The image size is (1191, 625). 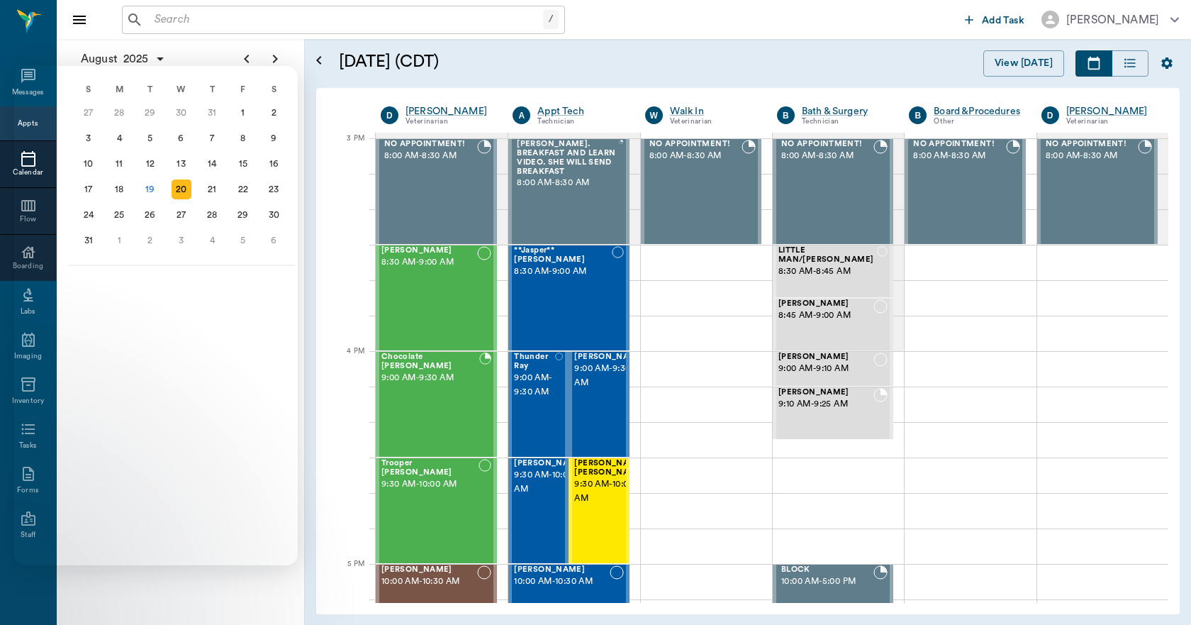 What do you see at coordinates (826, 316) in the screenshot?
I see `span: 8:45 AM - 9:00 AM` at bounding box center [826, 316].